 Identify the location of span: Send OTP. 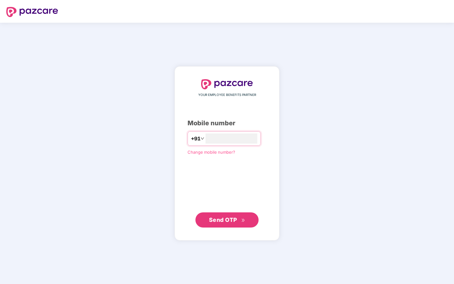
(223, 220).